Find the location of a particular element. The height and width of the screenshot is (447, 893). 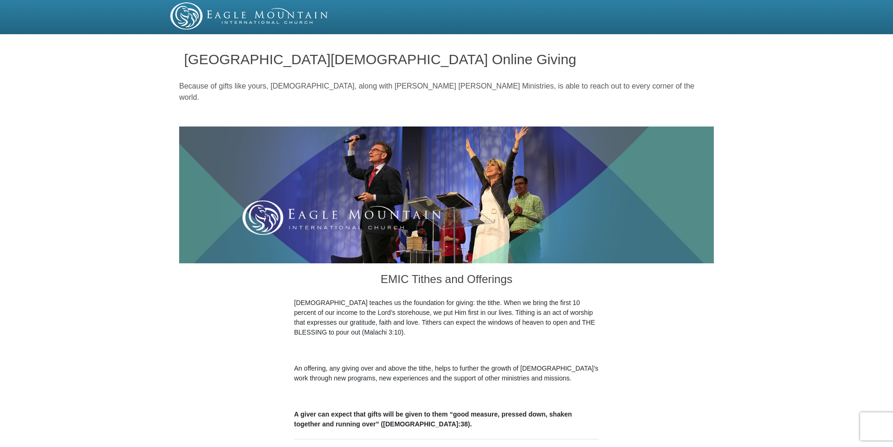

b: A giver can expect that gifts will be given to them “good measure, pressed down, shaken together ... is located at coordinates (433, 419).